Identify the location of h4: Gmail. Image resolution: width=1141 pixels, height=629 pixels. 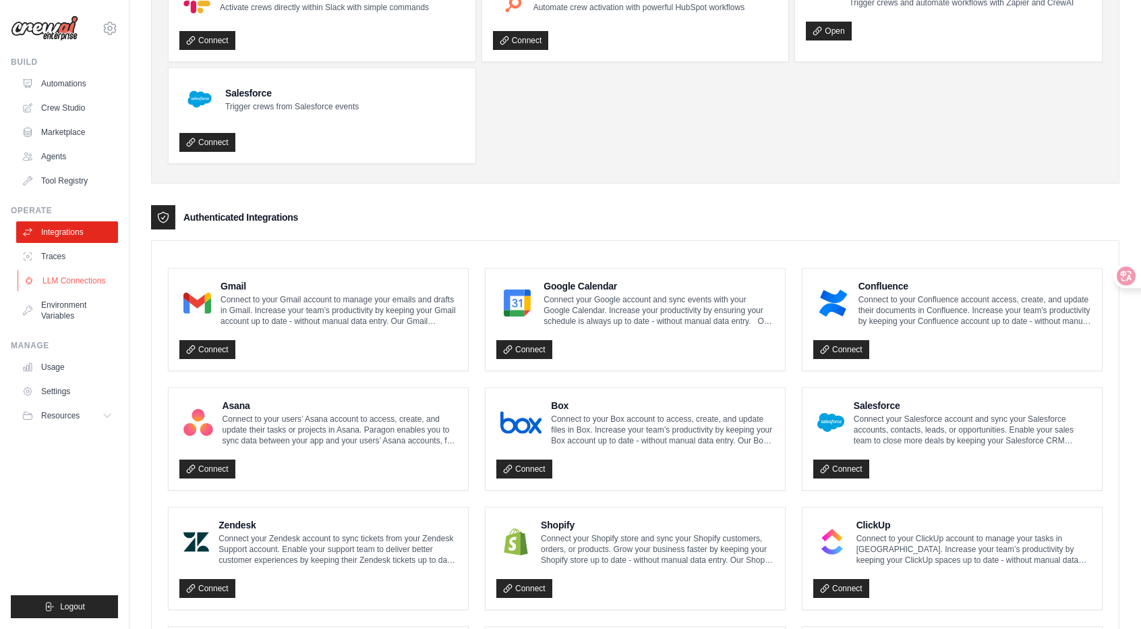
(339, 286).